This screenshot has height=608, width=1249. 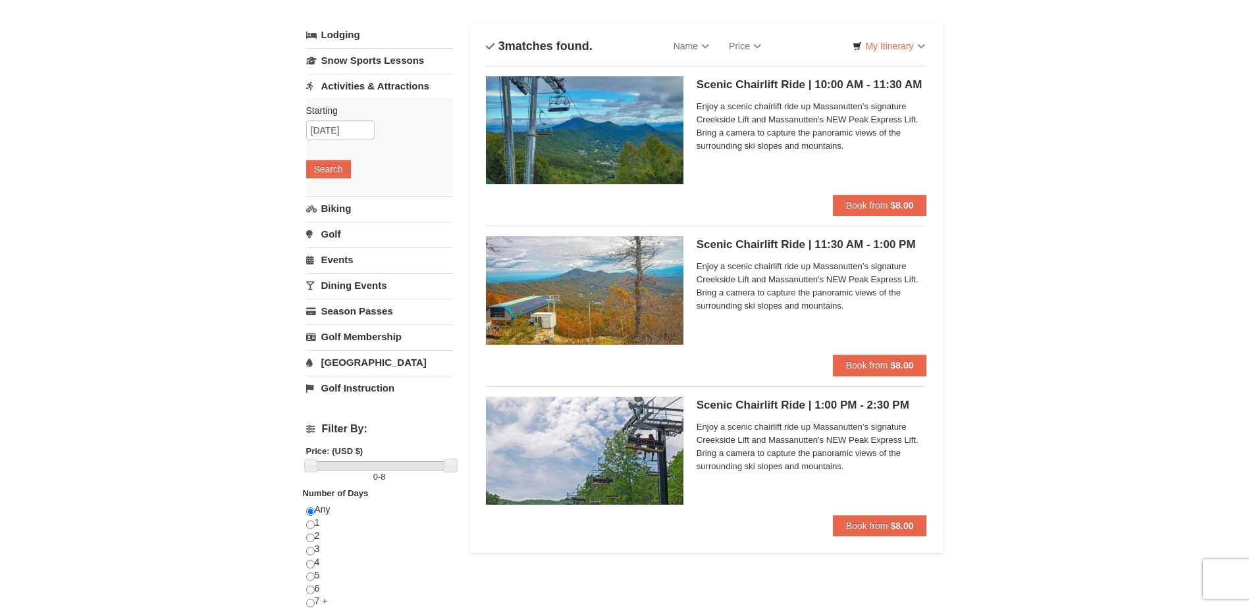 What do you see at coordinates (375, 477) in the screenshot?
I see `span: 0` at bounding box center [375, 477].